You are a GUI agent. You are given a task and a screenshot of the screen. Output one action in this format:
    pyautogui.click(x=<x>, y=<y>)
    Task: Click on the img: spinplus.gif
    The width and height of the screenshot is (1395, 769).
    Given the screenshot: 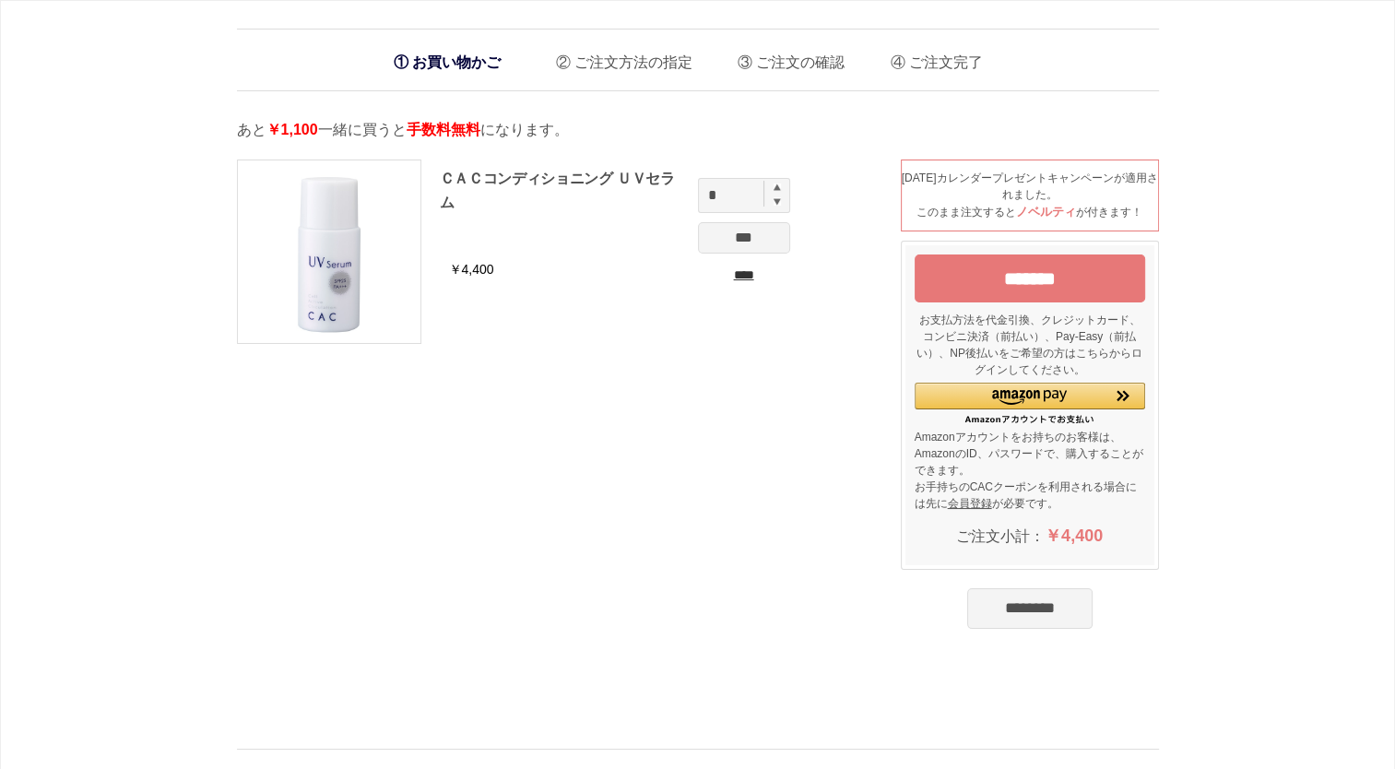 What is the action you would take?
    pyautogui.click(x=777, y=187)
    